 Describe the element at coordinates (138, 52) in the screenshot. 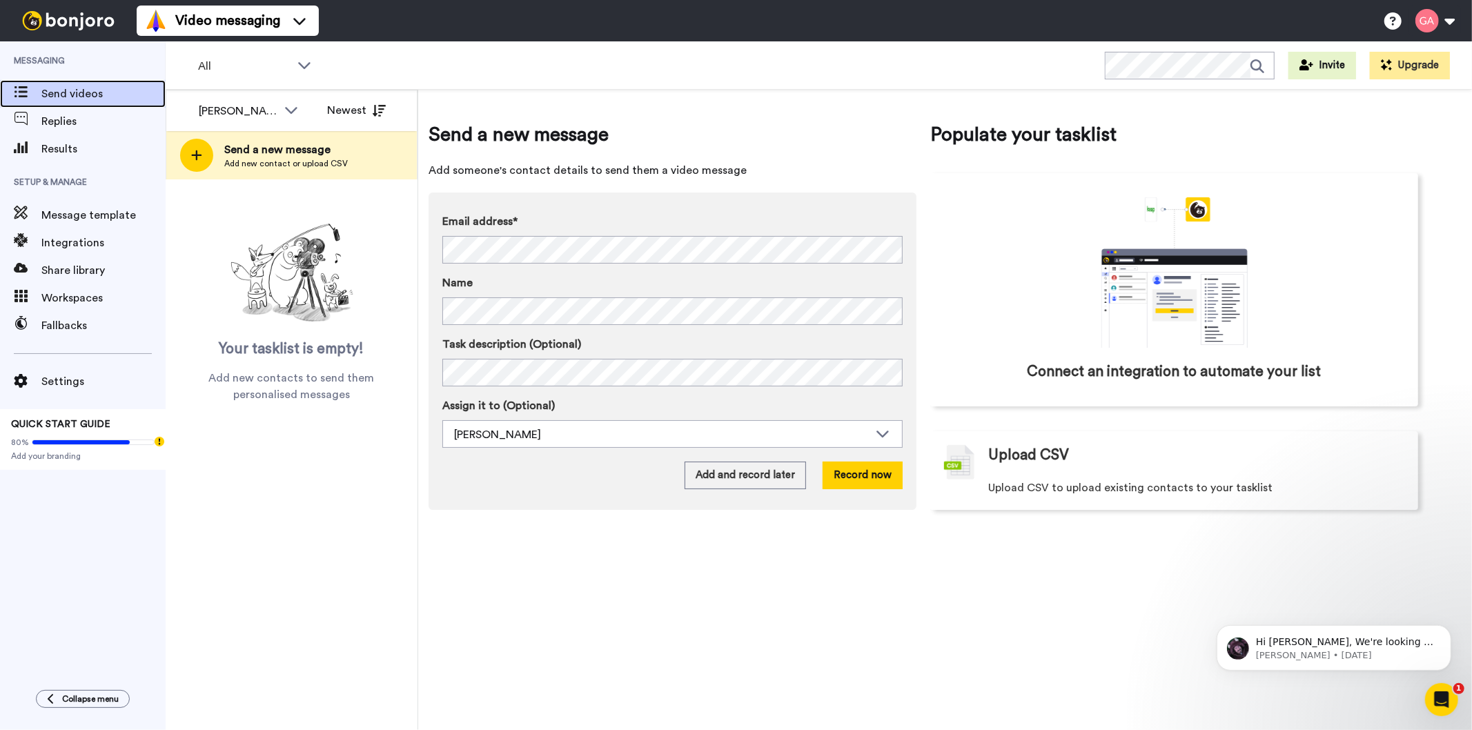

I see `div: message notification from Matt, 5w ago. Hi Gilda, We're looking to spread the word about Bonjoro ...` at that location.